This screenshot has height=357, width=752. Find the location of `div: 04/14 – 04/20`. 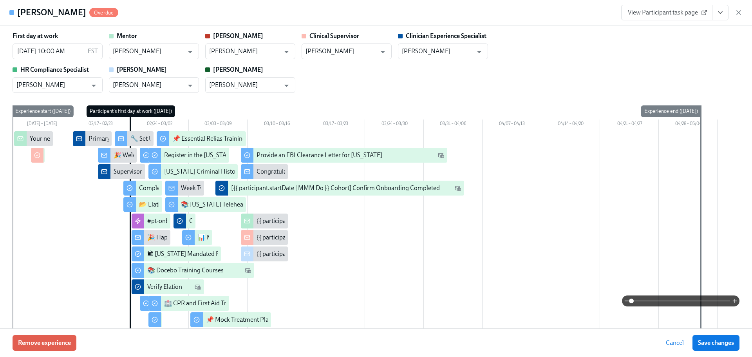

div: 04/14 – 04/20 is located at coordinates (571, 125).